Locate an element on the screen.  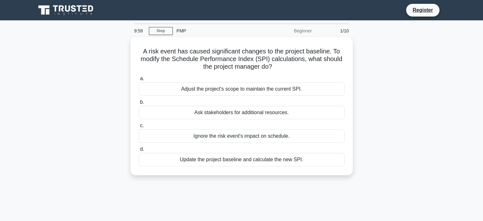
div: 9:59 is located at coordinates (140, 31).